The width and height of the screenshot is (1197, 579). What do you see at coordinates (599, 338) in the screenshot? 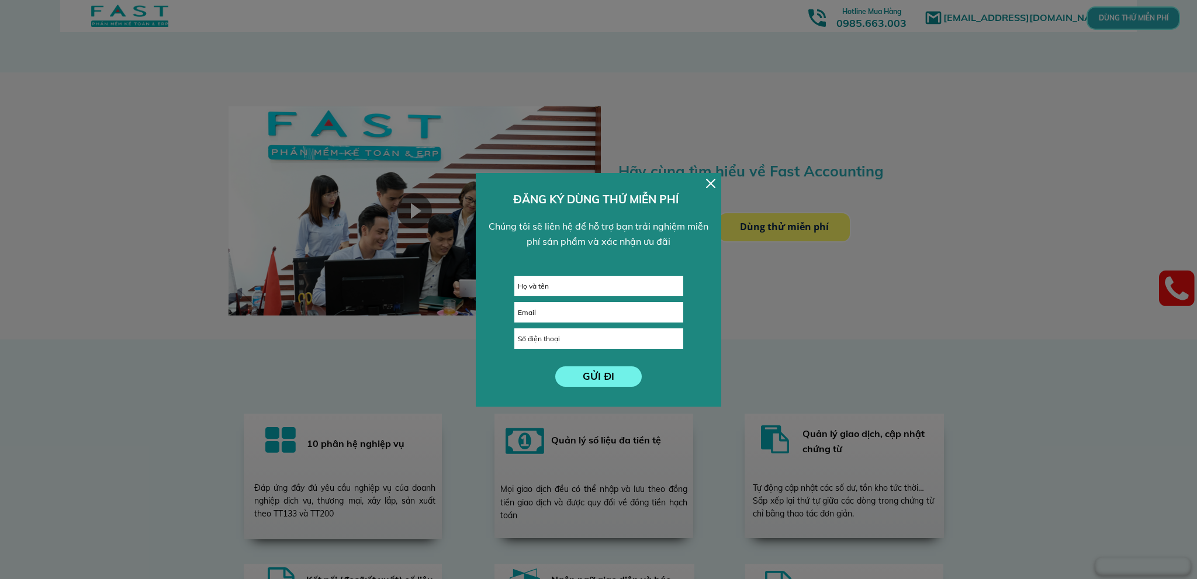
I see `input: Số điện thoại` at bounding box center [599, 338].